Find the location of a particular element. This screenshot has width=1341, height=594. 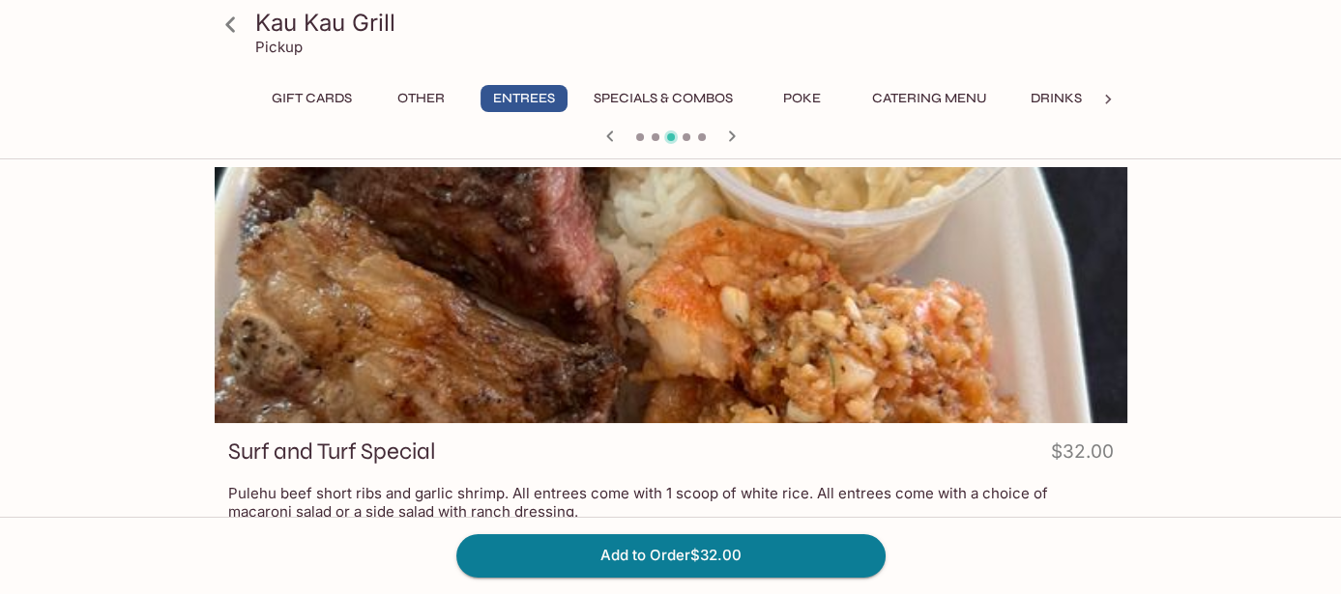

button: Add to Order$32.00 is located at coordinates (671, 556).